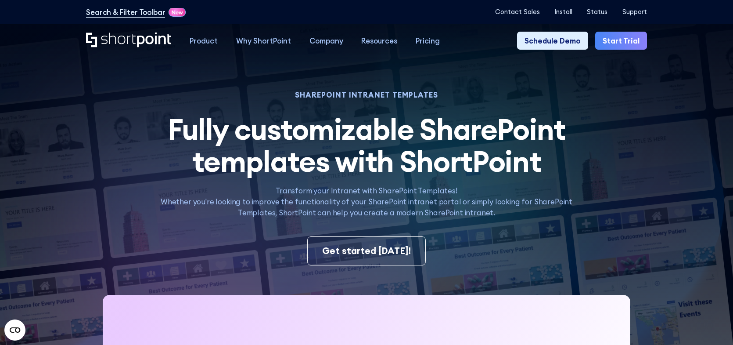 The width and height of the screenshot is (733, 345). I want to click on button: Open CMP widget, so click(15, 330).